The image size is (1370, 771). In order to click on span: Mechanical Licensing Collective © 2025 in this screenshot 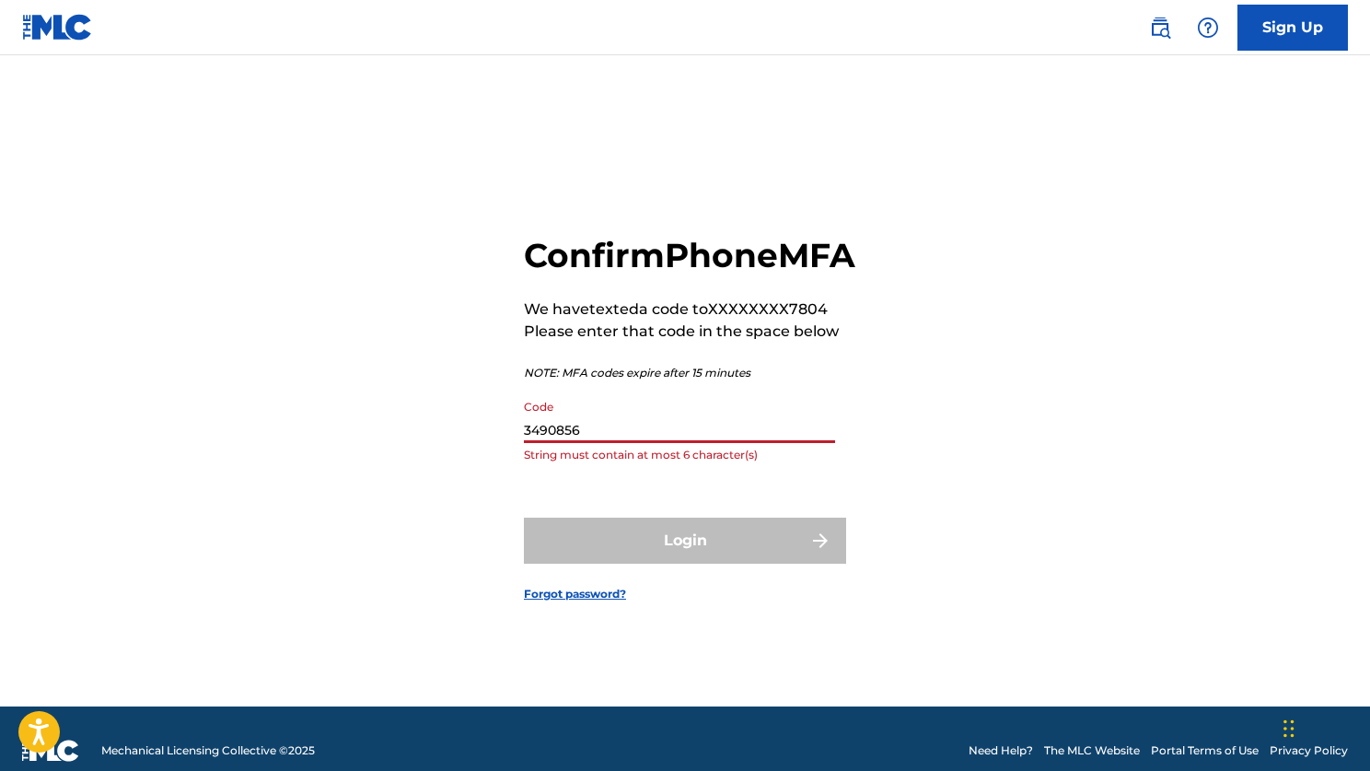, I will do `click(208, 751)`.